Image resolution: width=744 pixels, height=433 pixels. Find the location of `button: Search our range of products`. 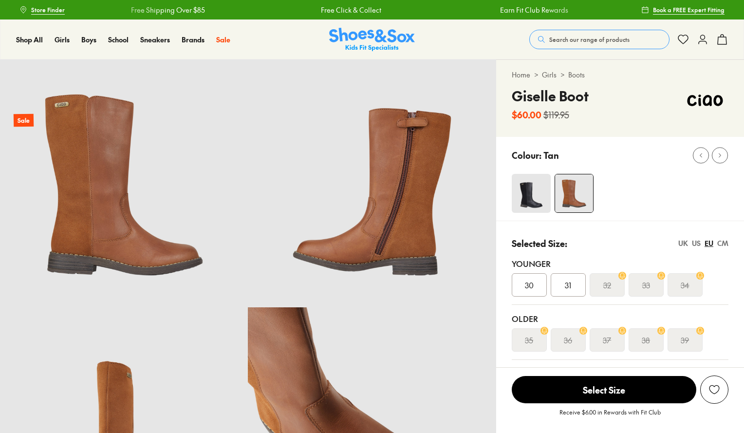

button: Search our range of products is located at coordinates (599, 39).